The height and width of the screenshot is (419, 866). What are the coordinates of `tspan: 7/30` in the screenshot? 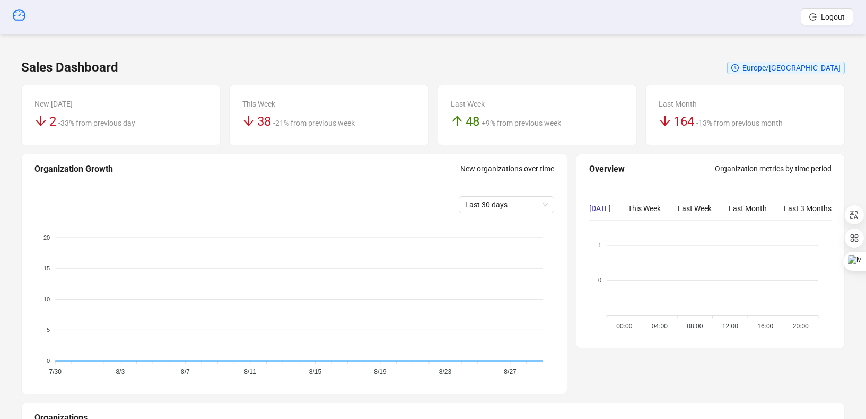 It's located at (56, 371).